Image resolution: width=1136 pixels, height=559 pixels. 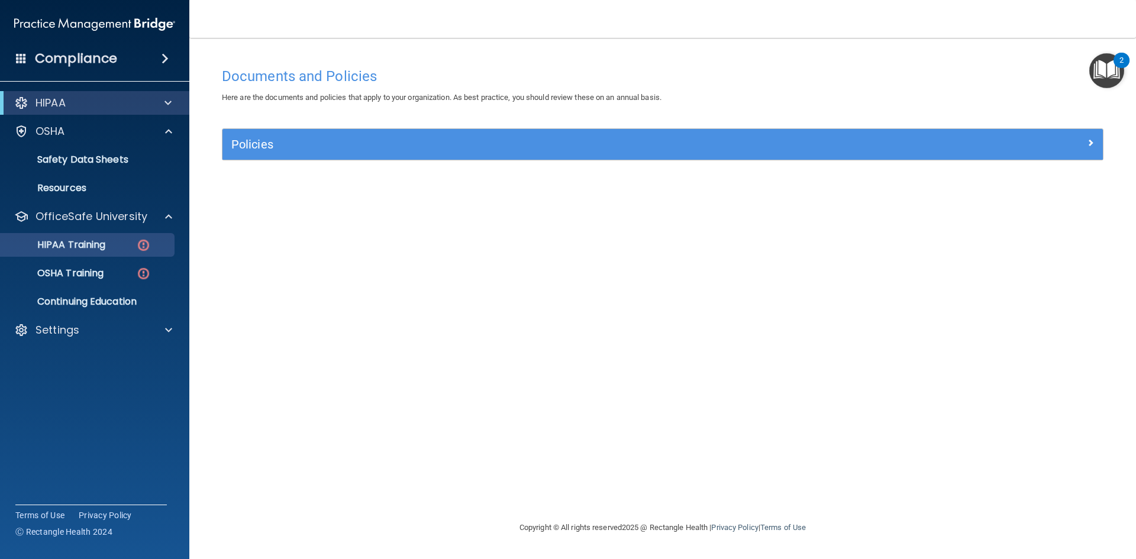 I want to click on span: Ⓒ Rectangle Health 2024, so click(x=64, y=532).